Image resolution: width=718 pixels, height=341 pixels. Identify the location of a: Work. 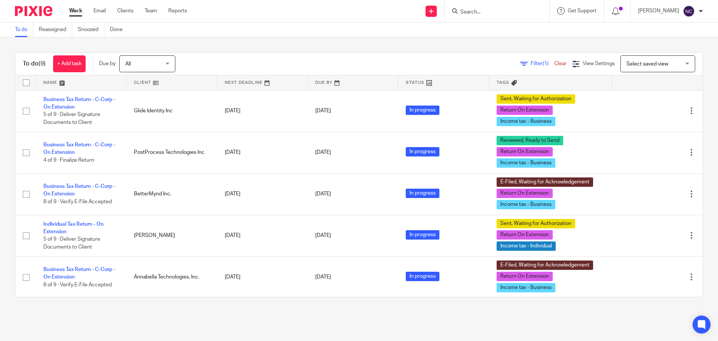
(76, 11).